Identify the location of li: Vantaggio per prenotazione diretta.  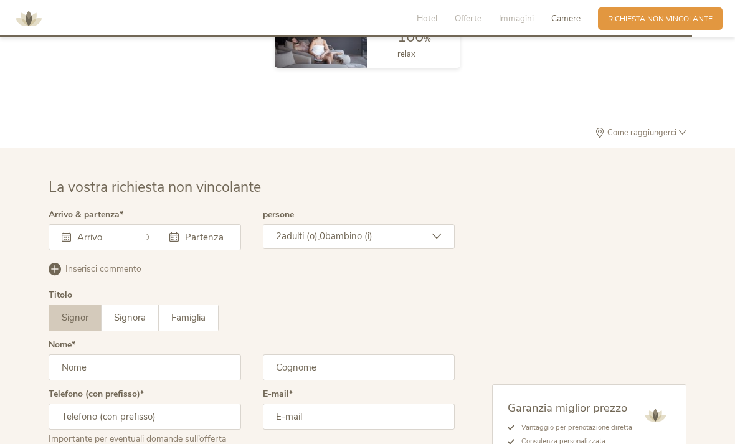
(573, 428).